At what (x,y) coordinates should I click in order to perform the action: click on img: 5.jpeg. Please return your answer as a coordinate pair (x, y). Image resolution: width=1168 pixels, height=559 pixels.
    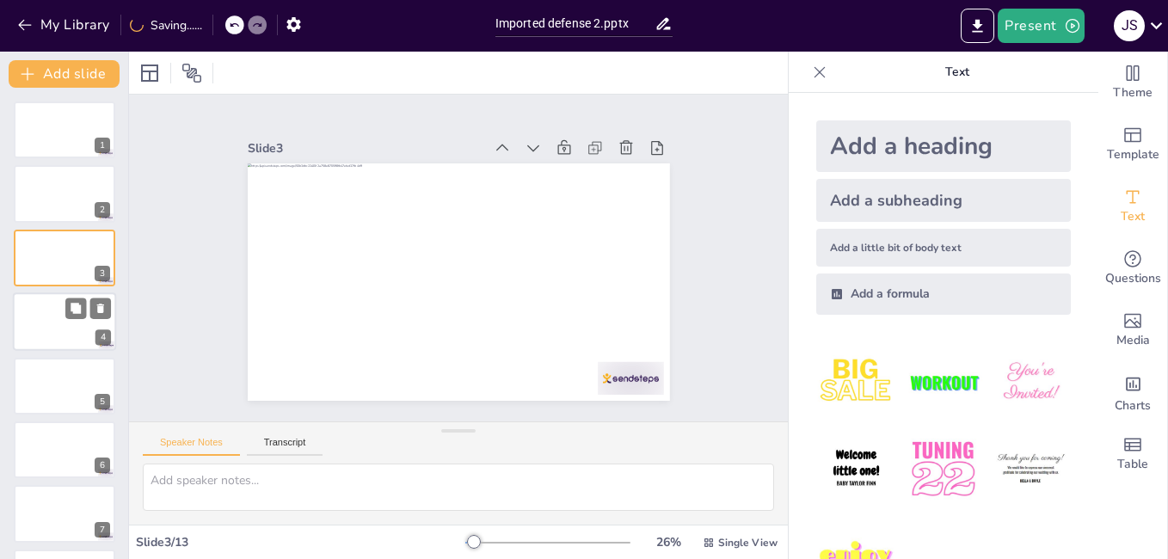
    Looking at the image, I should click on (943, 469).